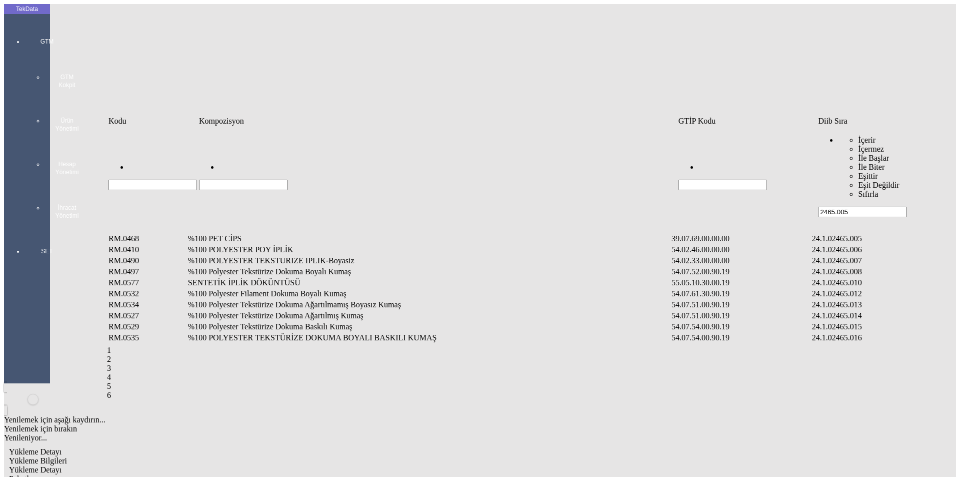 This screenshot has height=477, width=960. Describe the element at coordinates (871, 149) in the screenshot. I see `span: İçermez` at that location.